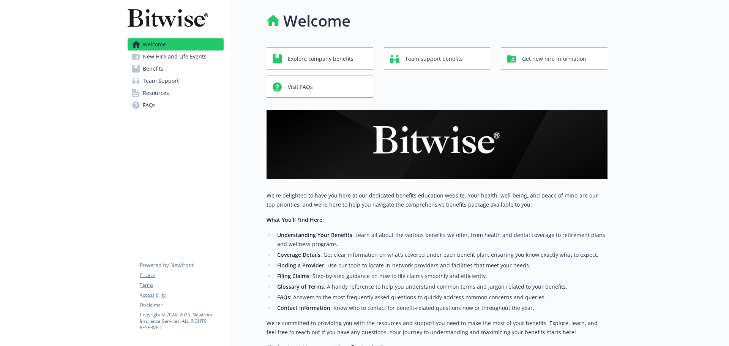 Image resolution: width=729 pixels, height=346 pixels. Describe the element at coordinates (175, 57) in the screenshot. I see `a: New Hire and Life Events` at that location.